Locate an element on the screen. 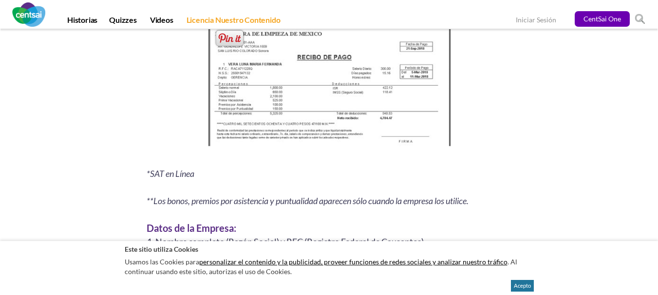  li: Nombre completo (Razón Social) y RFC (Registro Federal de Causantes). is located at coordinates (333, 242).